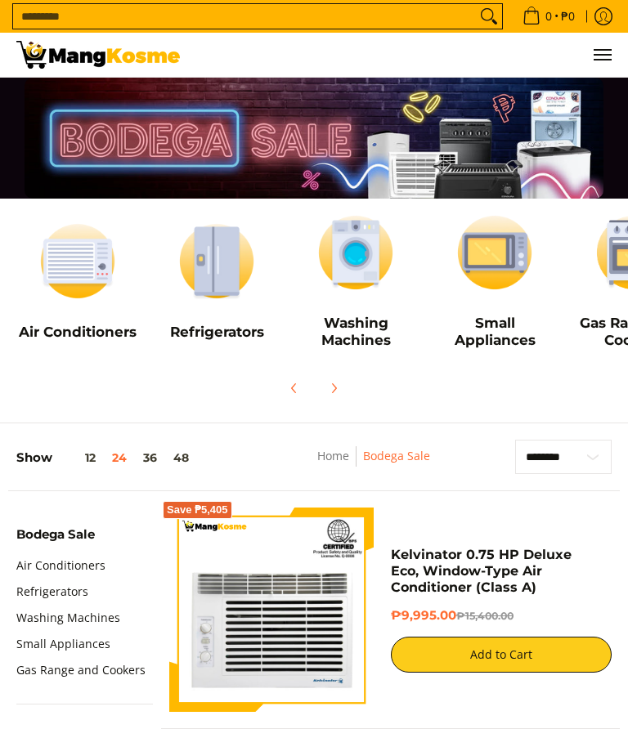 The width and height of the screenshot is (628, 729). Describe the element at coordinates (60, 566) in the screenshot. I see `a: Air Conditioners` at that location.